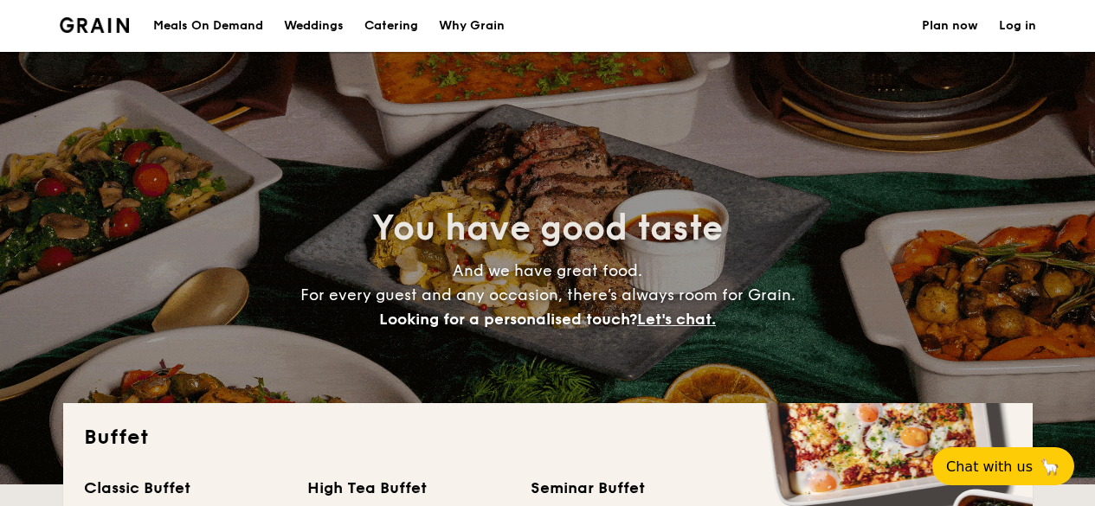  Describe the element at coordinates (508, 319) in the screenshot. I see `span: Looking for a personalised touch?` at that location.